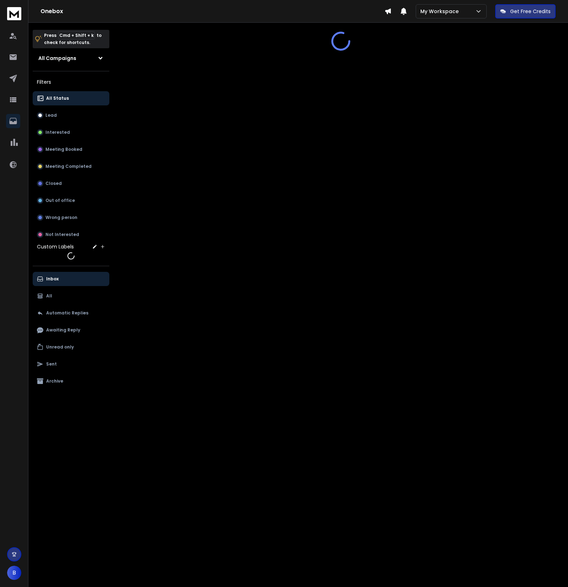 The width and height of the screenshot is (568, 587). What do you see at coordinates (64, 149) in the screenshot?
I see `p: Meeting Booked` at bounding box center [64, 149].